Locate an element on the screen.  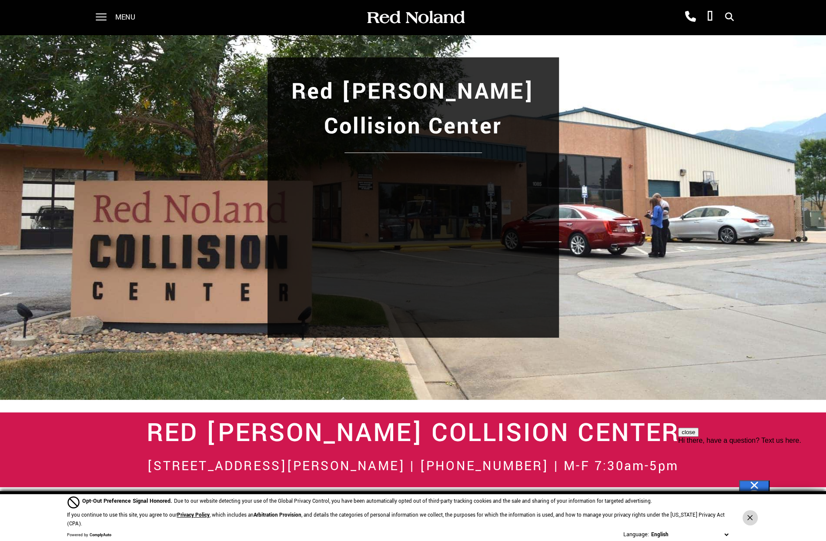
div: Powered by is located at coordinates (89, 536).